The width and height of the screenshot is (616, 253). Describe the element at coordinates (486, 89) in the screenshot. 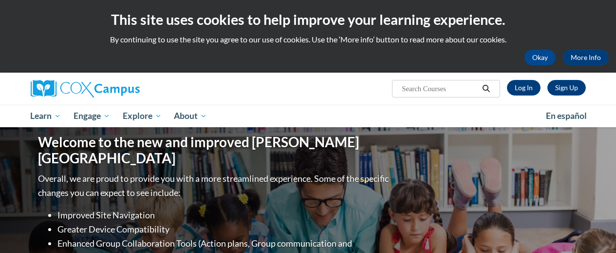

I see `button: Search` at that location.